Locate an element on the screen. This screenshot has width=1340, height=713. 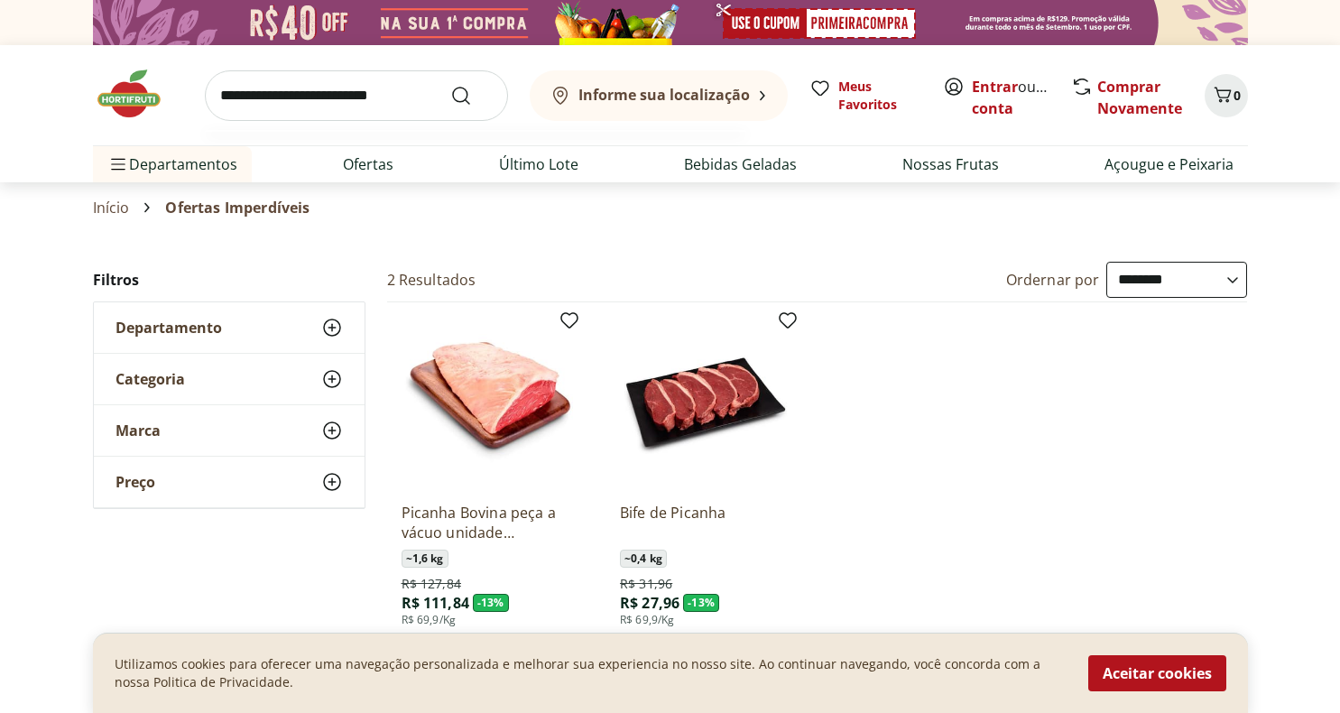
p: Picanha Bovina peça a vácuo unidade aproximadamente 1,6kg is located at coordinates (487, 523).